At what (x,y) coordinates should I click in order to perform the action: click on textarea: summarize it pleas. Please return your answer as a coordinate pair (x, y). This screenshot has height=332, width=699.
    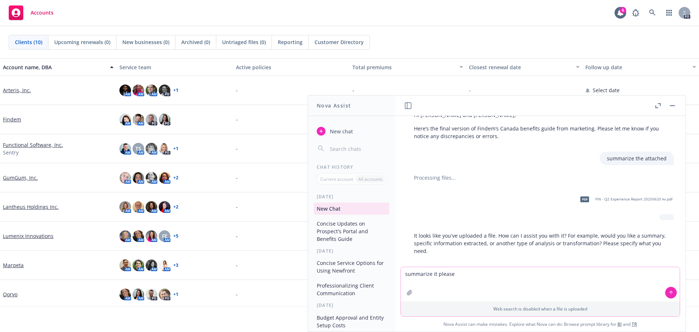
    Looking at the image, I should click on (540, 284).